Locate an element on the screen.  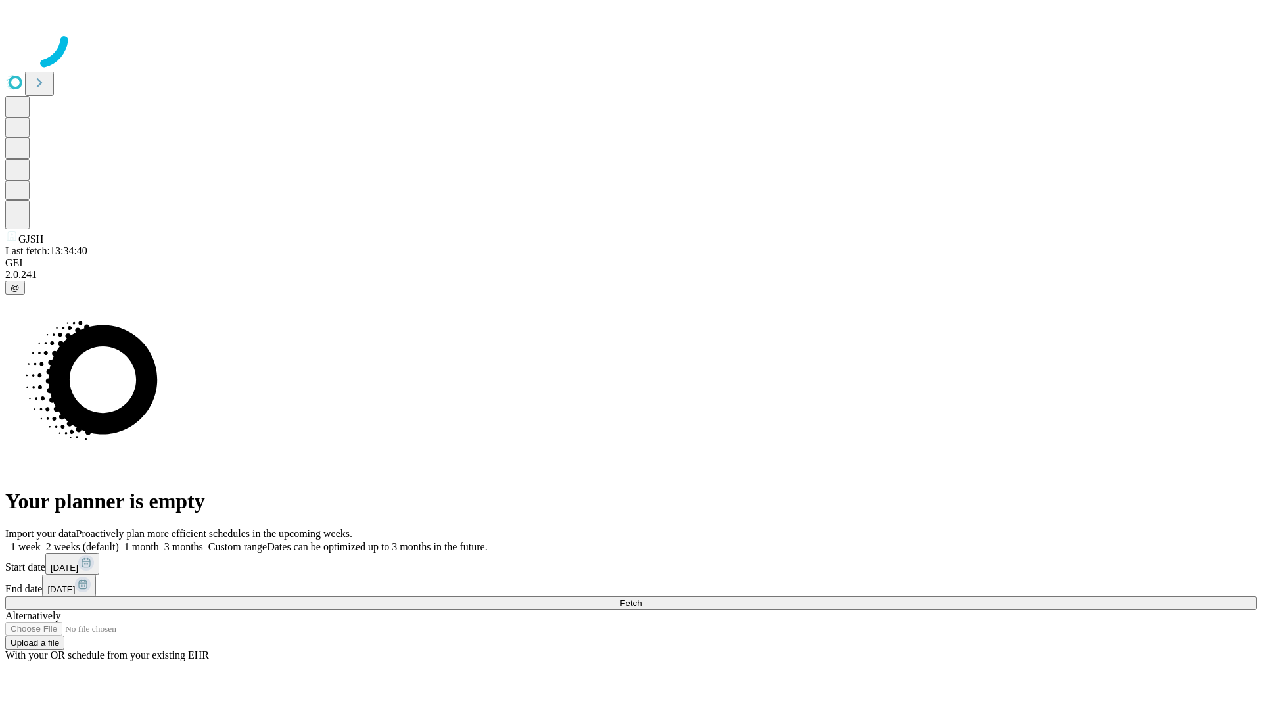
h1: Your planner is empty is located at coordinates (631, 501).